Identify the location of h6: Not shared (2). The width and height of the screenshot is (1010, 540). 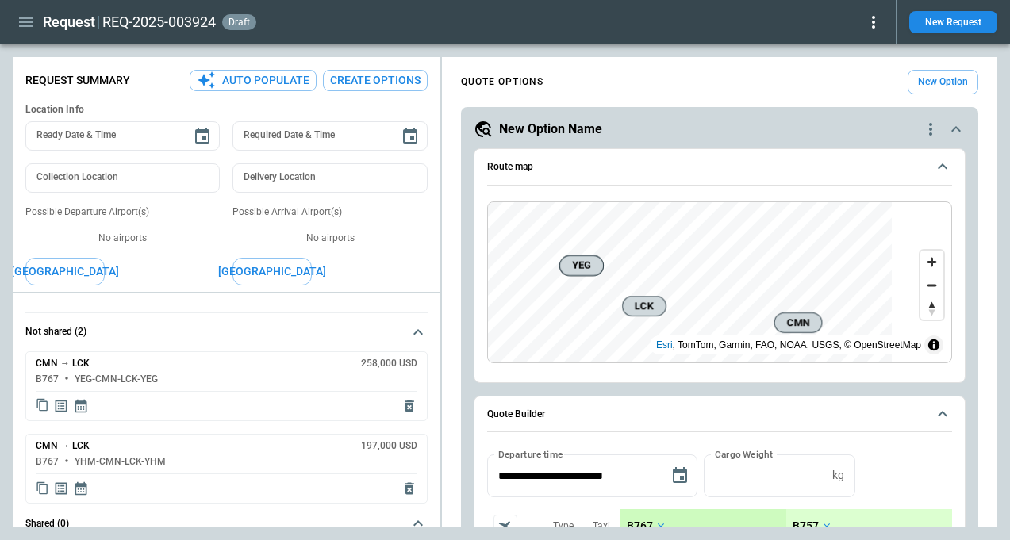
(56, 332).